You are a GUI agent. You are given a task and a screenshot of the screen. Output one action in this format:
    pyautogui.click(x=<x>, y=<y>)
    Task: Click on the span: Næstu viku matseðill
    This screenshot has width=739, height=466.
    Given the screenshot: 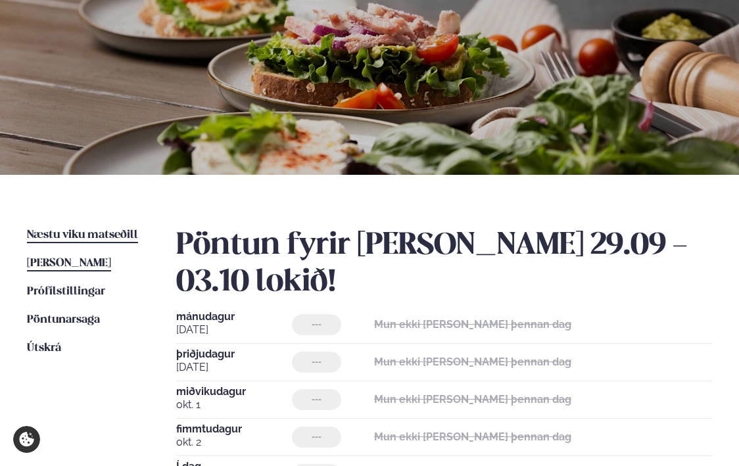 What is the action you would take?
    pyautogui.click(x=82, y=235)
    